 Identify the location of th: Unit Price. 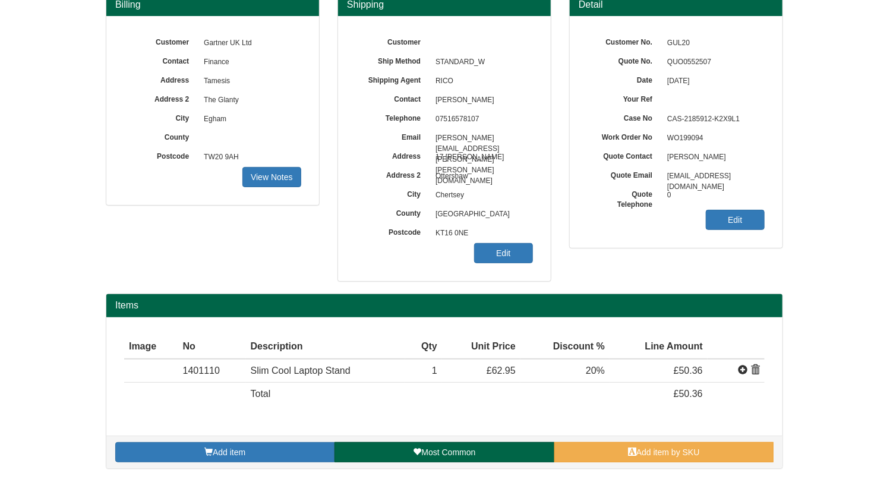
(481, 347).